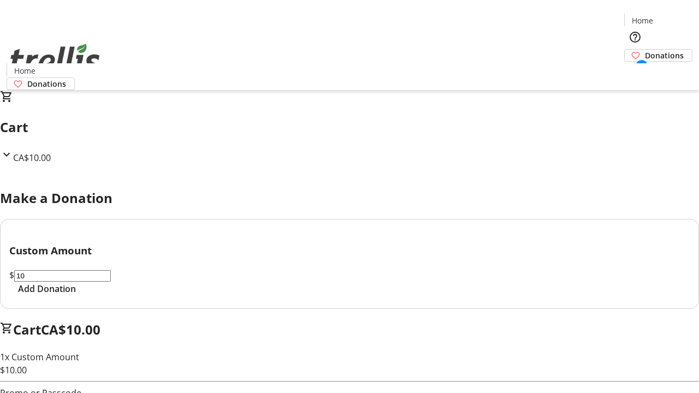 The image size is (699, 393). Describe the element at coordinates (635, 37) in the screenshot. I see `button: Help` at that location.